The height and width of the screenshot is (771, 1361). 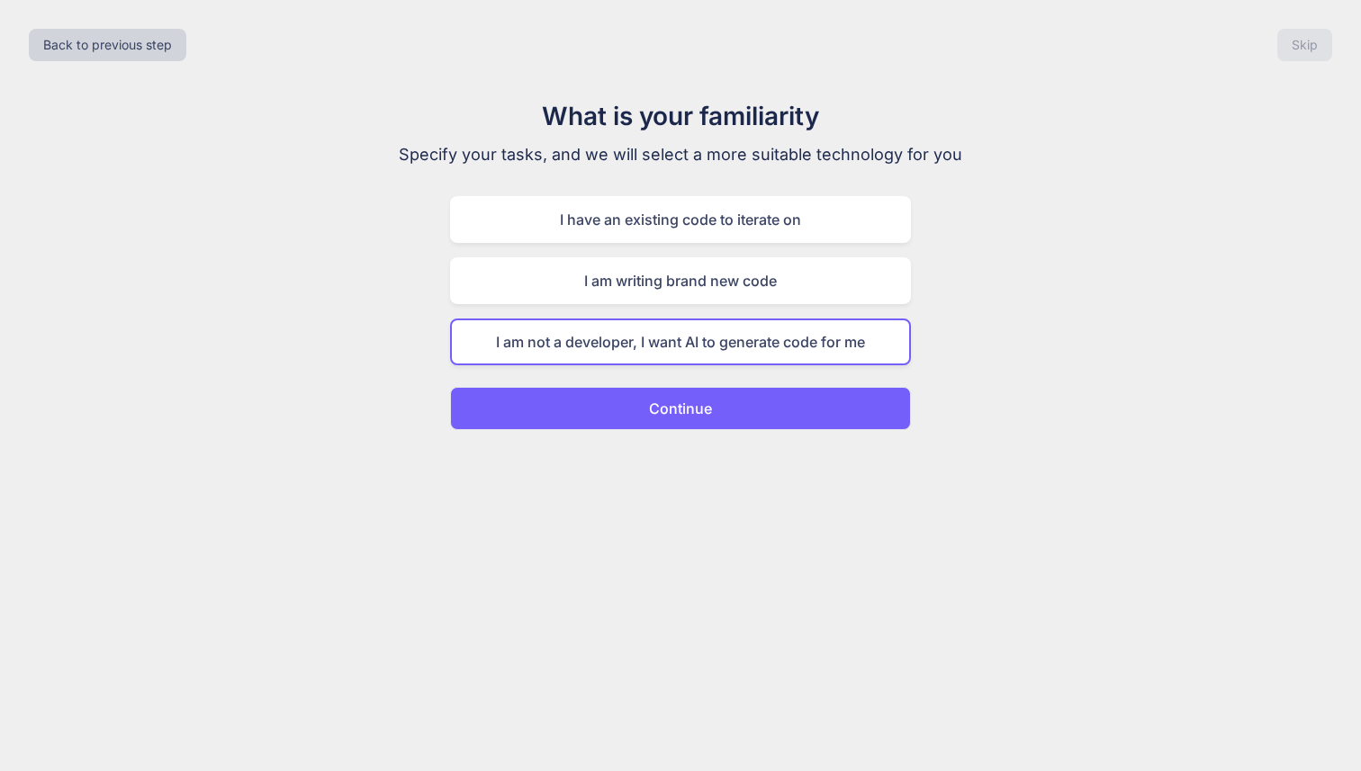 I want to click on div: I am not a developer, I want AI to generate code for me, so click(x=680, y=342).